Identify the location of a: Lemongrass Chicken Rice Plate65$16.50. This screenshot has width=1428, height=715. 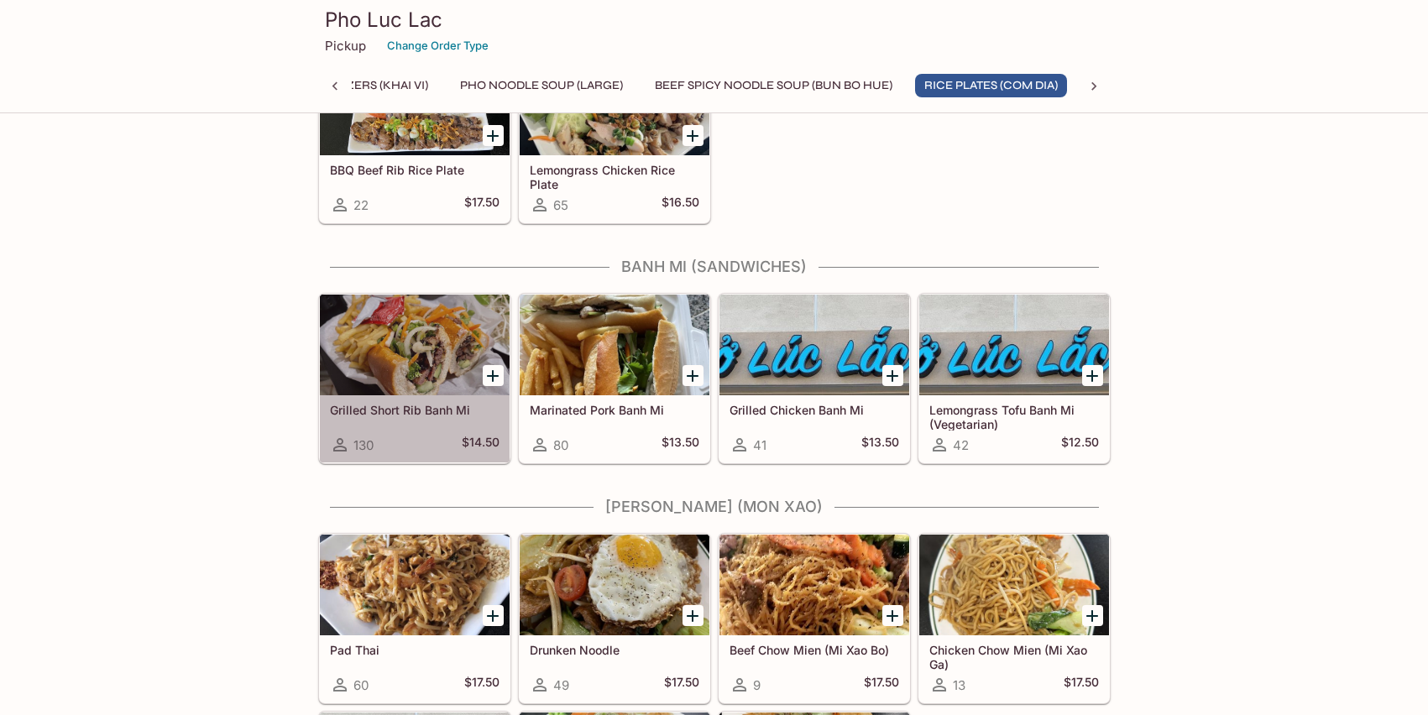
(615, 139).